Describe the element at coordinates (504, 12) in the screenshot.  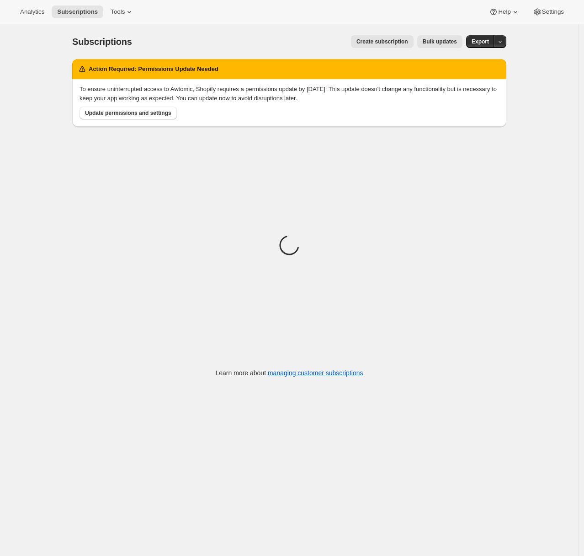
I see `button: Help` at that location.